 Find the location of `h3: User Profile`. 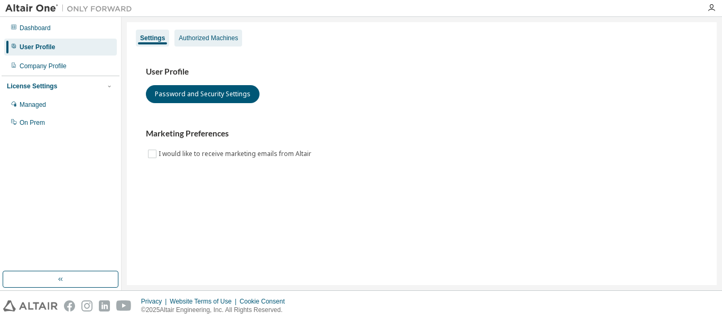

h3: User Profile is located at coordinates (422, 72).